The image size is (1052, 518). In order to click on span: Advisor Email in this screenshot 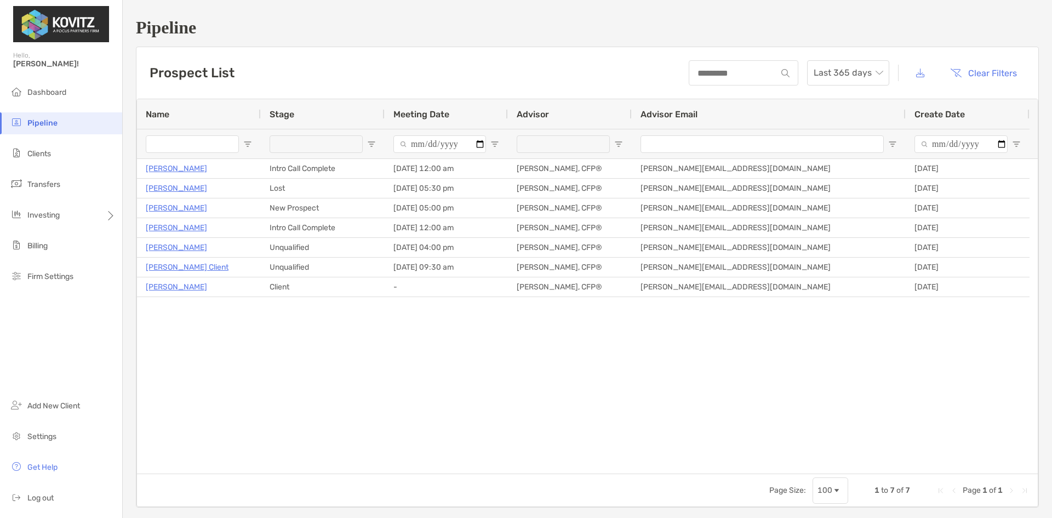, I will do `click(669, 114)`.